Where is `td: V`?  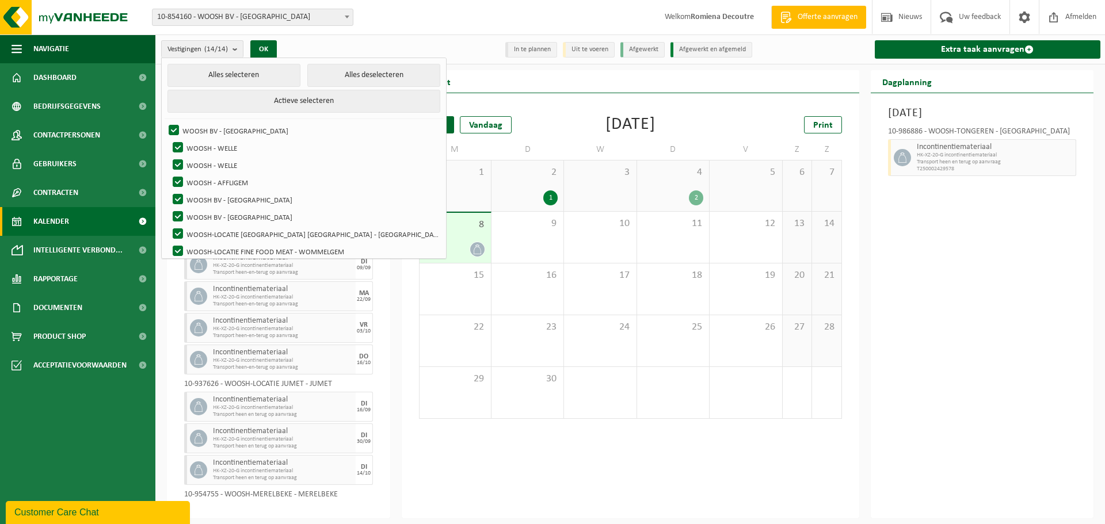 td: V is located at coordinates (746, 150).